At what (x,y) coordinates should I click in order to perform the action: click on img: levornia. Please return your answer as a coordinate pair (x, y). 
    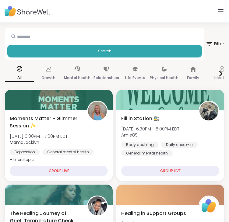
    Looking at the image, I should click on (97, 206).